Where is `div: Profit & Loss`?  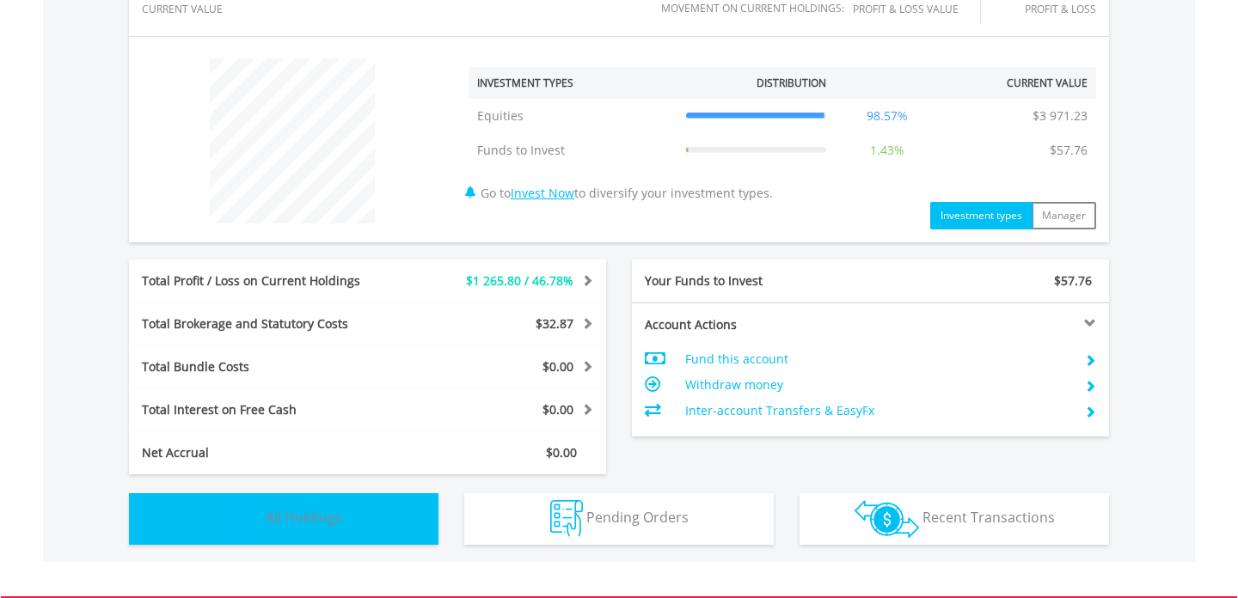 div: Profit & Loss is located at coordinates (1049, 9).